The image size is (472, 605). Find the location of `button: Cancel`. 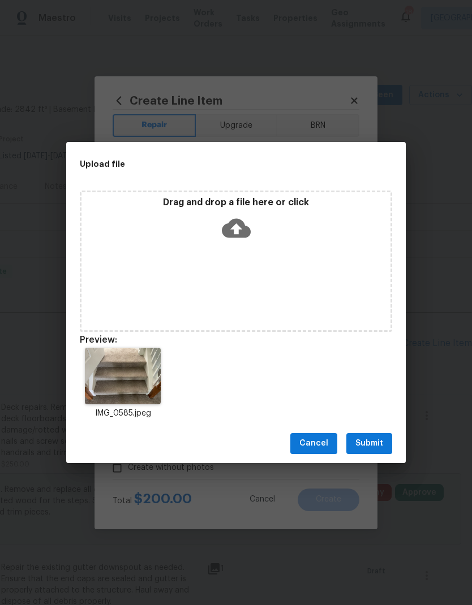

button: Cancel is located at coordinates (313, 443).